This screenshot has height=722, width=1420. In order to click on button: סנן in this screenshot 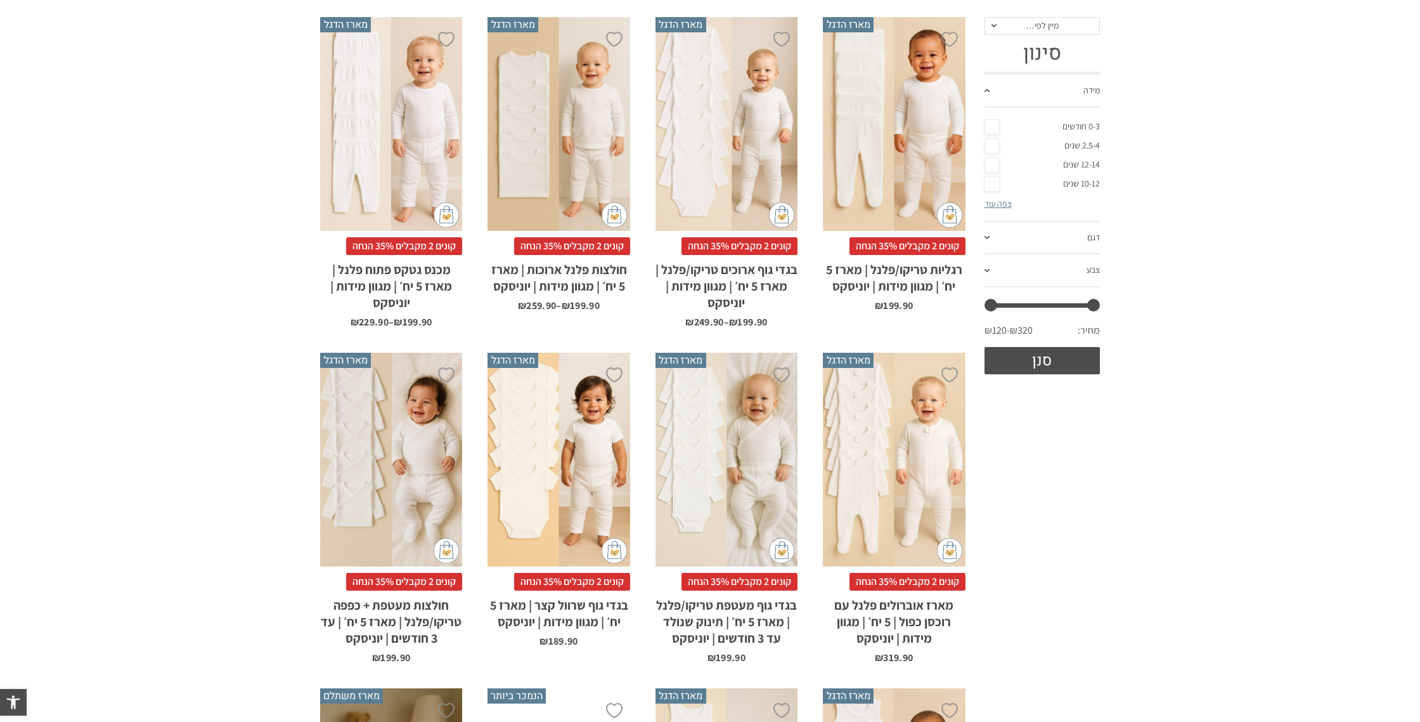, I will do `click(1043, 360)`.